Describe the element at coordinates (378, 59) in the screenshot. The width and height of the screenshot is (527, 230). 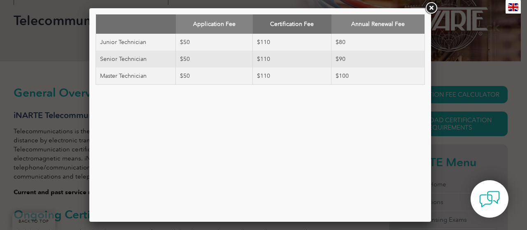
I see `td: $90` at that location.